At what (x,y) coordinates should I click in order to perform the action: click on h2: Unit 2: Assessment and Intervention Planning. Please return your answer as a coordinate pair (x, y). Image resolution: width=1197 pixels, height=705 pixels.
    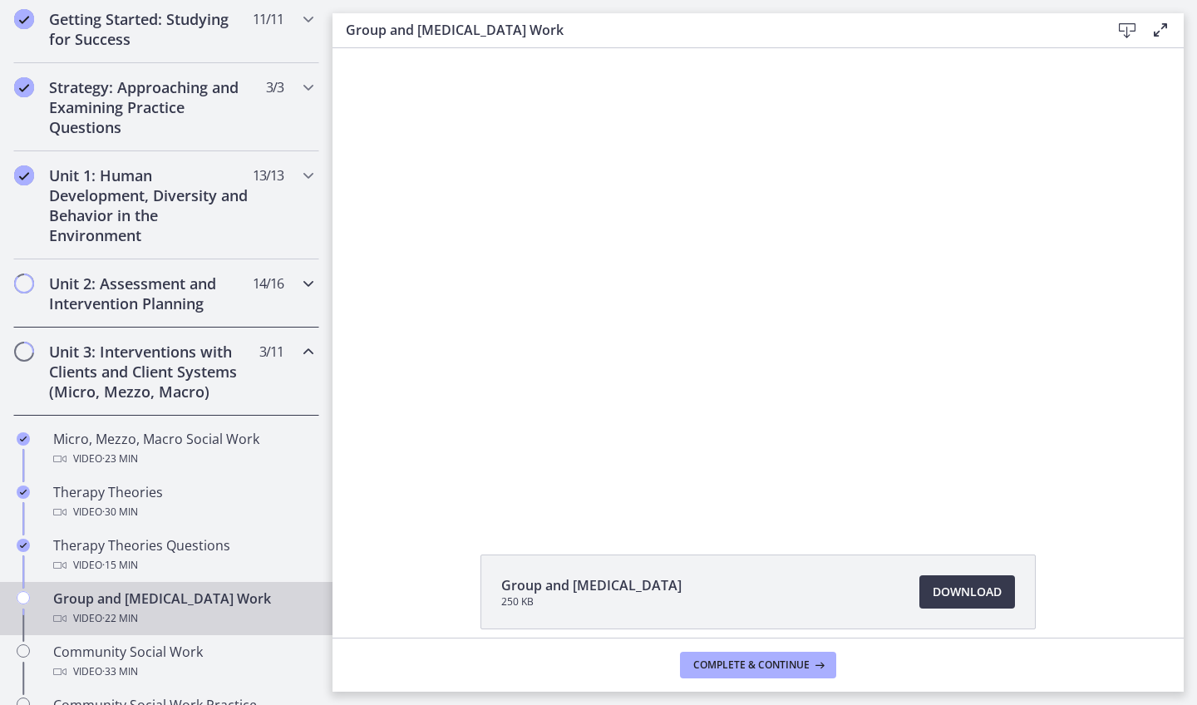
    Looking at the image, I should click on (150, 293).